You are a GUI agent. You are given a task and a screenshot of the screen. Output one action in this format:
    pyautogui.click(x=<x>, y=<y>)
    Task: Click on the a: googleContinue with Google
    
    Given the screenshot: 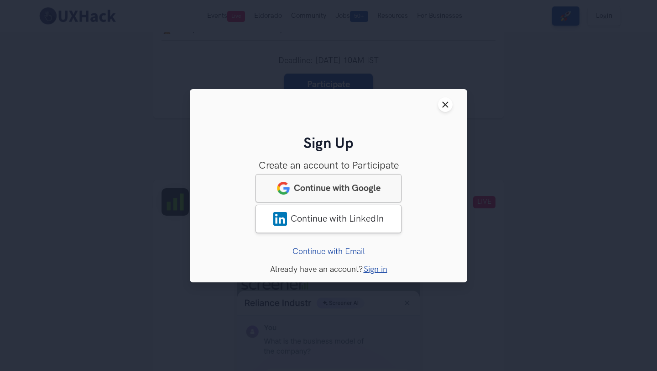 What is the action you would take?
    pyautogui.click(x=329, y=188)
    